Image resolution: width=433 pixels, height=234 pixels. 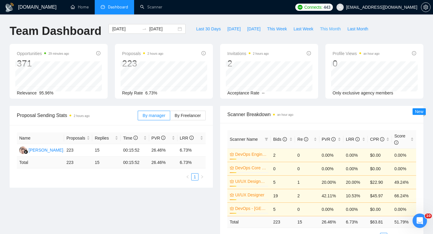 I want to click on span: right, so click(x=202, y=177).